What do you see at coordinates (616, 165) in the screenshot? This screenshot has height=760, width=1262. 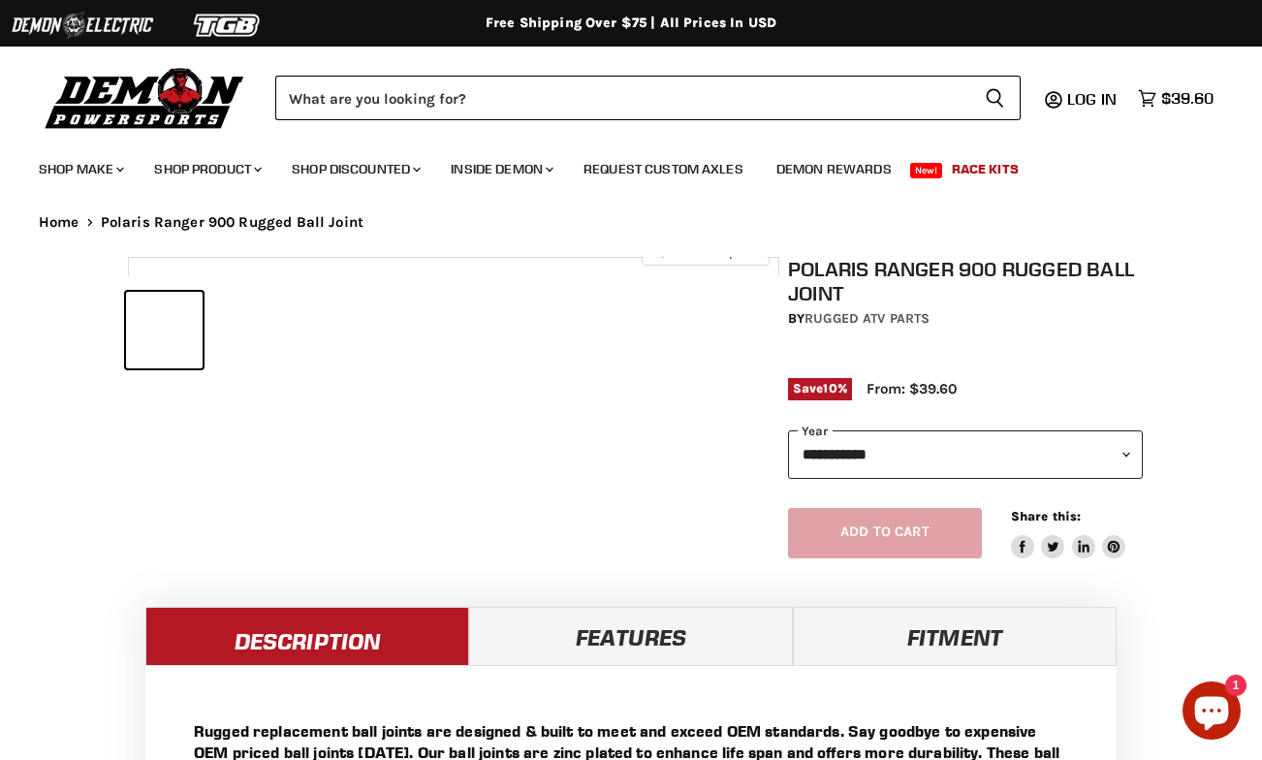 I see `ul: Main menu` at bounding box center [616, 165].